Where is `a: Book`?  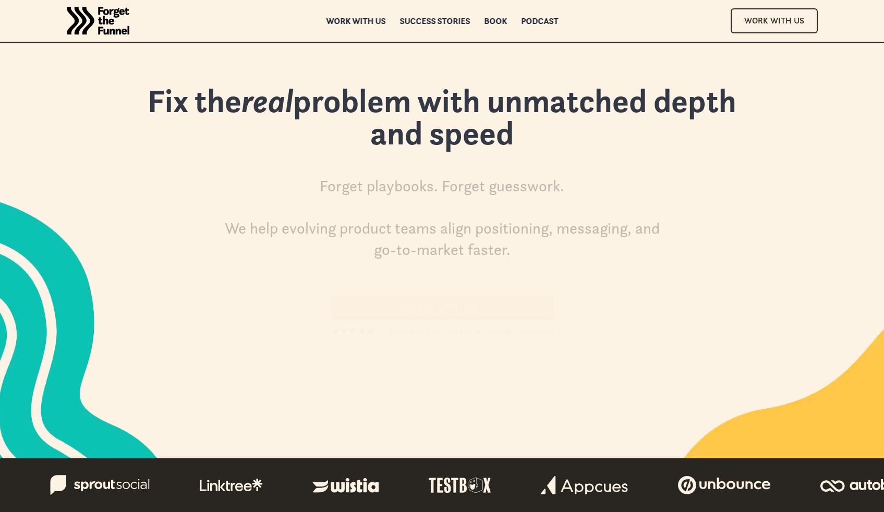
a: Book is located at coordinates (496, 21).